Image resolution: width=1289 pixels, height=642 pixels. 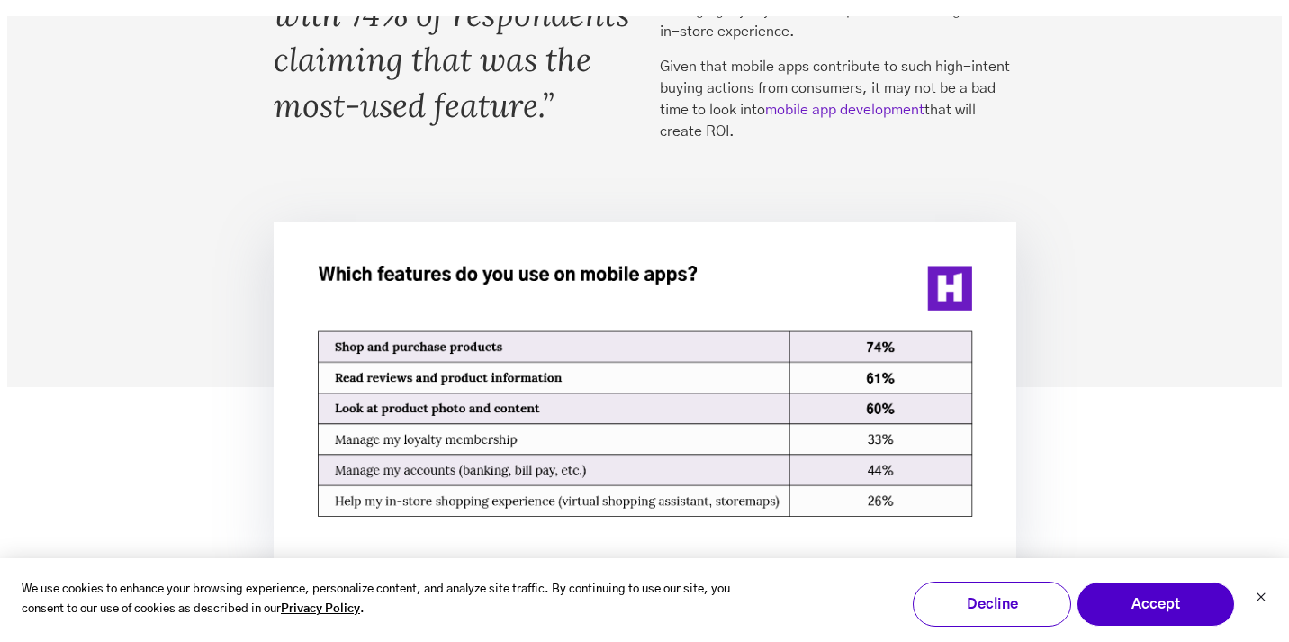 What do you see at coordinates (838, 99) in the screenshot?
I see `p: Given that mobile apps contribute to such high-intent buying actions from consumers, it may not b...` at bounding box center [838, 99].